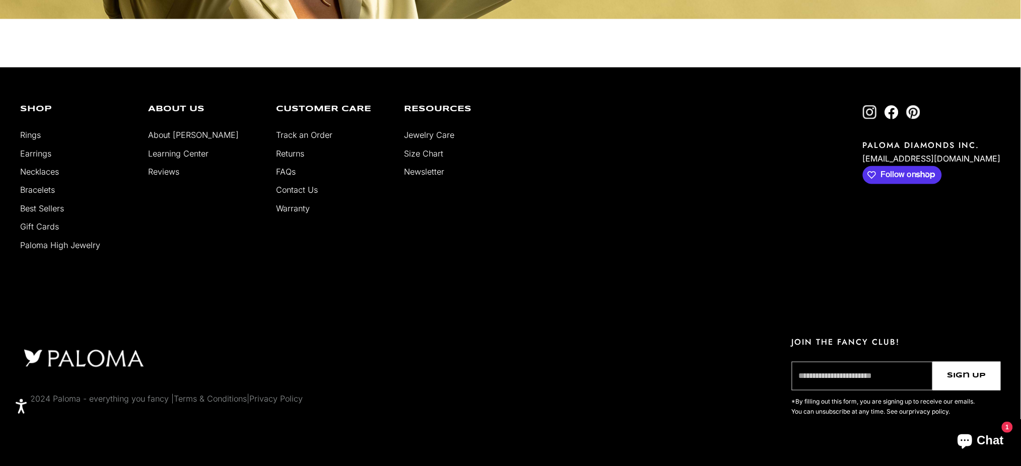 This screenshot has width=1021, height=466. I want to click on p: Customer Care, so click(332, 109).